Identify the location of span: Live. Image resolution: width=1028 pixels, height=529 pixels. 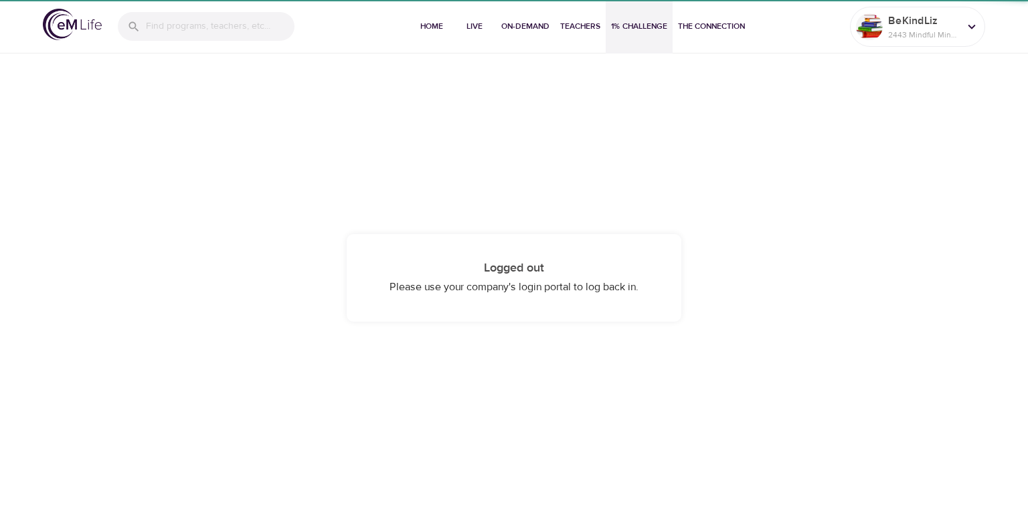
(474, 26).